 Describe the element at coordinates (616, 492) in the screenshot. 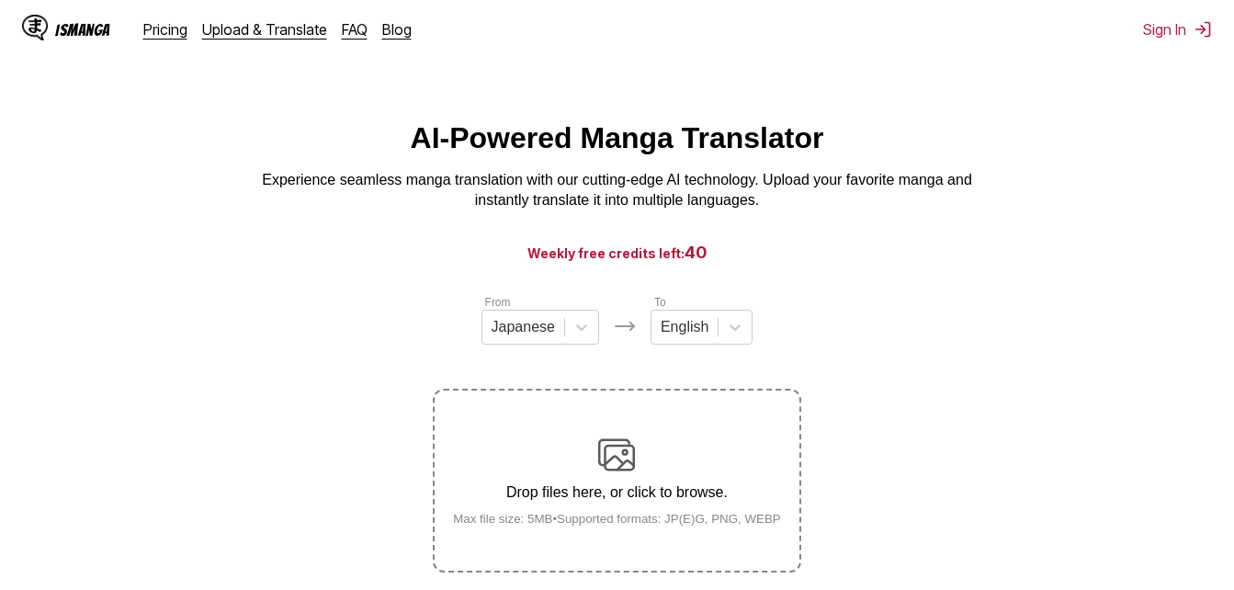

I see `p: Drop files here, or click to browse.` at that location.